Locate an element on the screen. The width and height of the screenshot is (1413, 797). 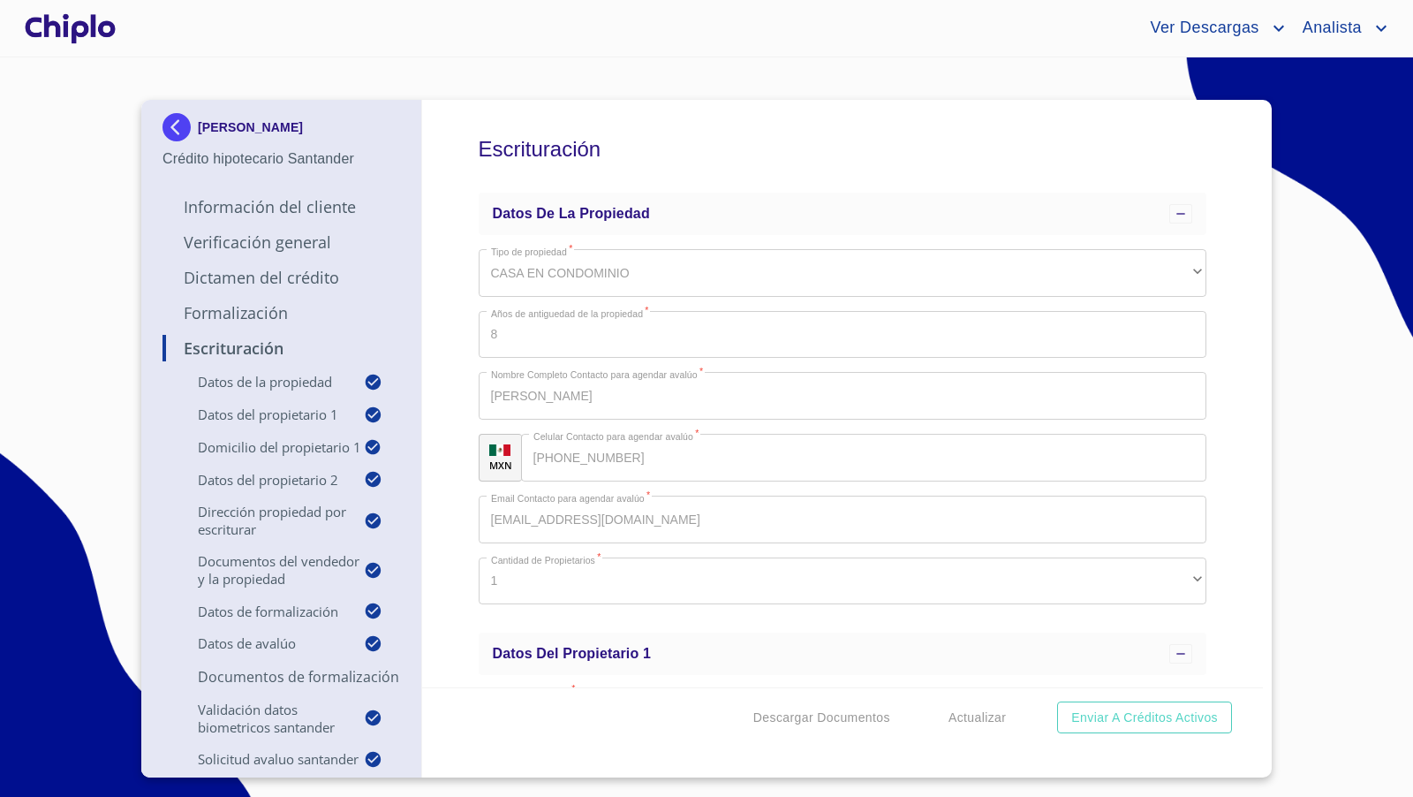
span: Ver Descargas is located at coordinates (1202, 28).